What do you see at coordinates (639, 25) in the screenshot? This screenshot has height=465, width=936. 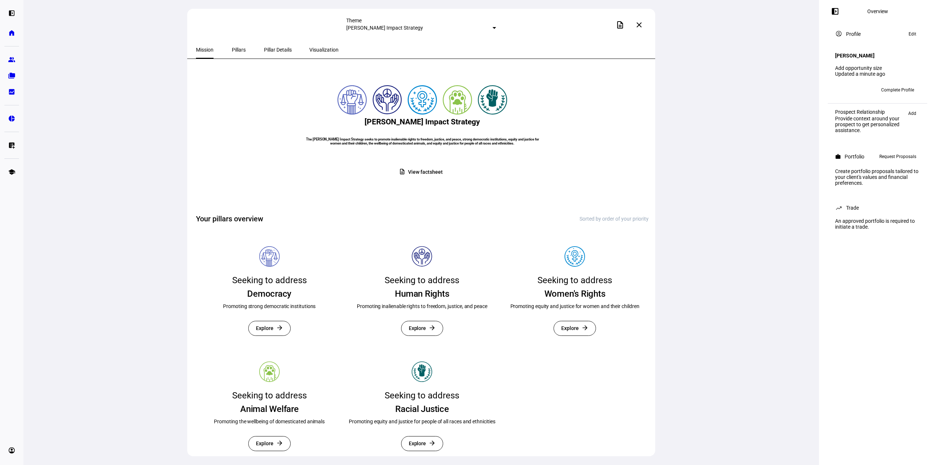 I see `mat-icon: close` at bounding box center [639, 25].